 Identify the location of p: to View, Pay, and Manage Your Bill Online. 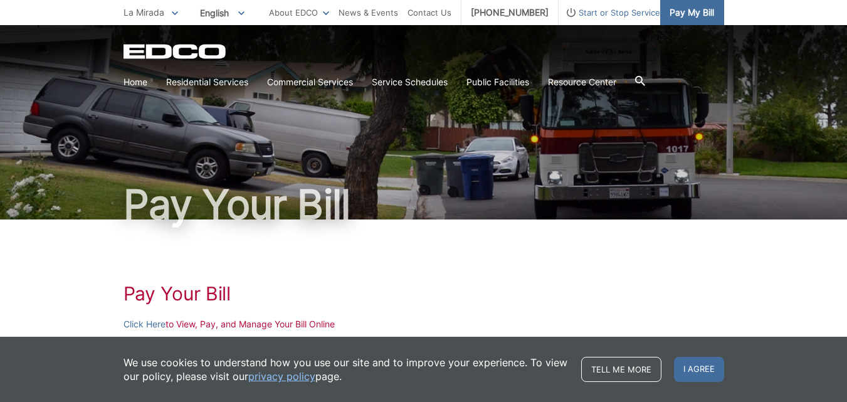
(424, 324).